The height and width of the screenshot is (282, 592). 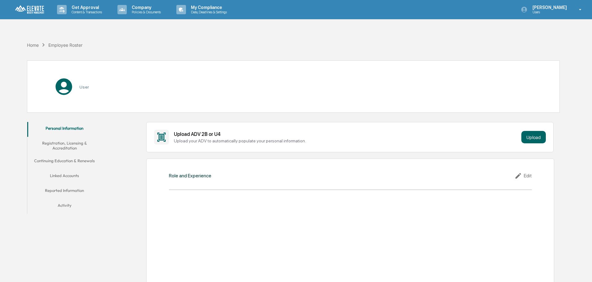 I want to click on div: Edit, so click(x=523, y=176).